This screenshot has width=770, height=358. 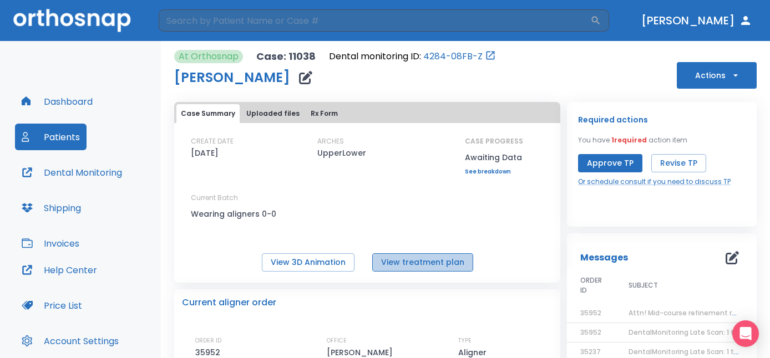 I want to click on button: Dashboard, so click(x=57, y=102).